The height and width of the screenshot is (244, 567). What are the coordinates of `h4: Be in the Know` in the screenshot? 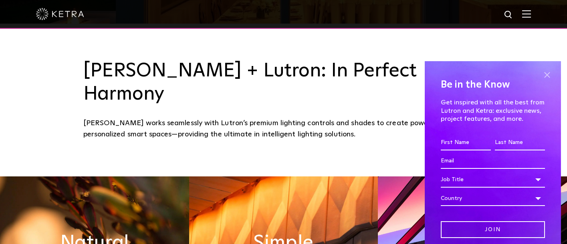 It's located at (493, 85).